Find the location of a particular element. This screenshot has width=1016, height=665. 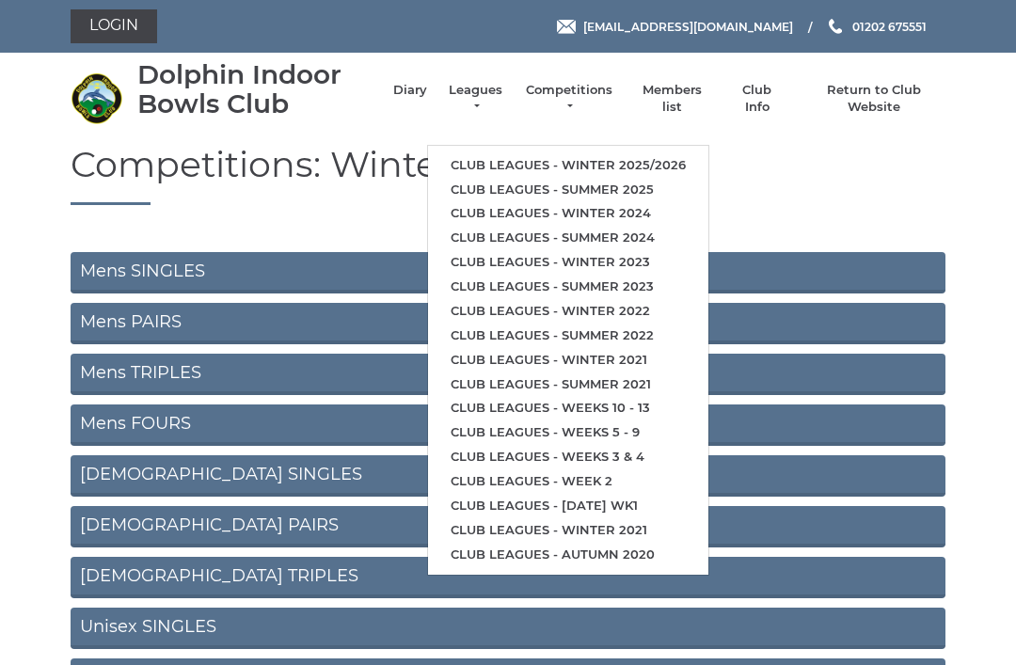

a: Club leagues - Winter 2022 is located at coordinates (568, 312).